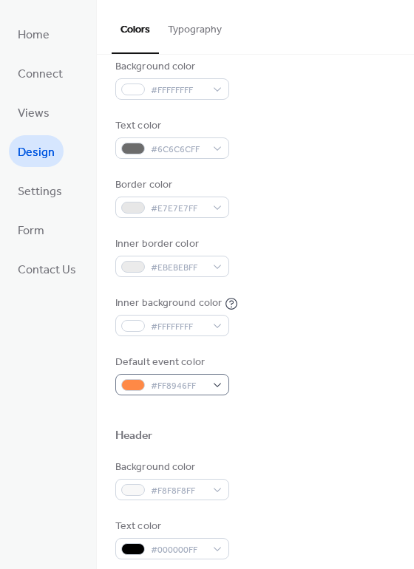  I want to click on a: Form, so click(31, 229).